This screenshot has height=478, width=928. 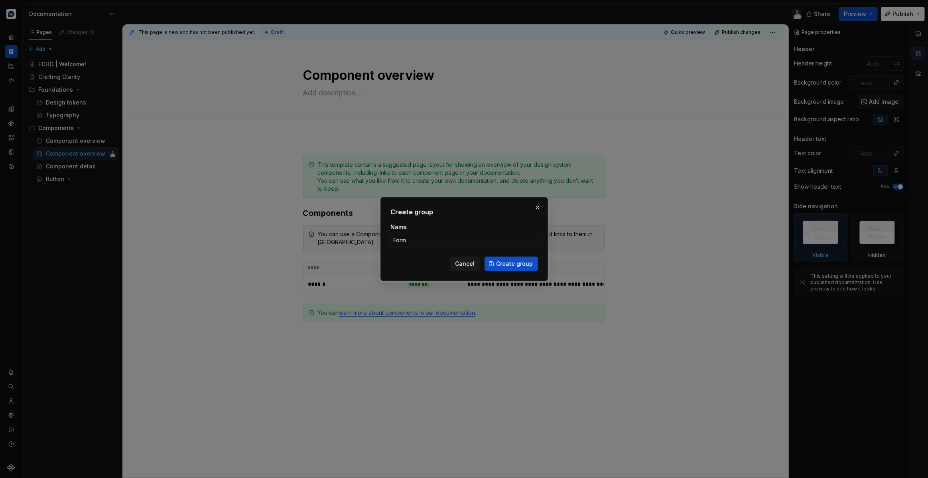 What do you see at coordinates (398, 227) in the screenshot?
I see `label: Name` at bounding box center [398, 227].